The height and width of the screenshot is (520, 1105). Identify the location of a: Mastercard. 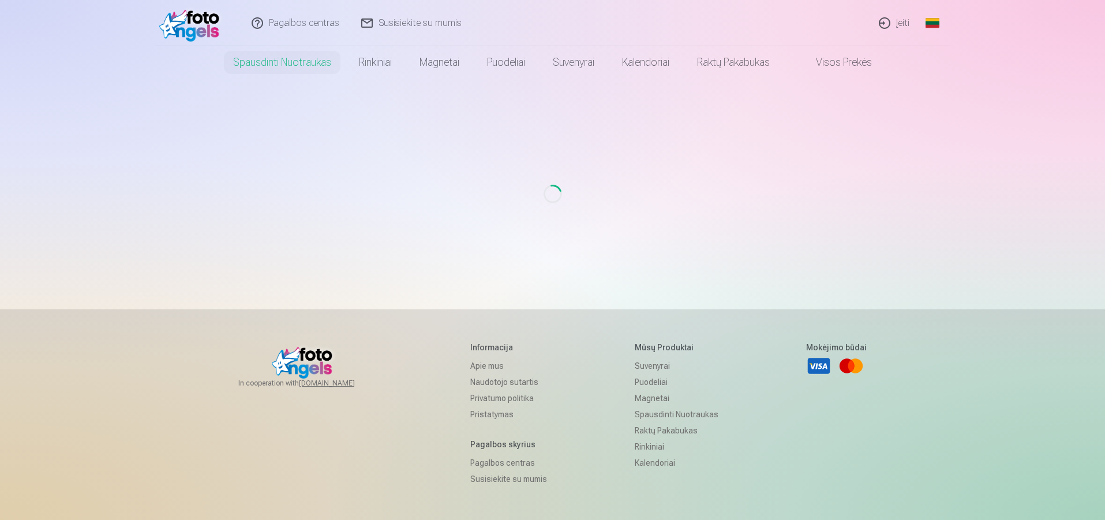
(851, 366).